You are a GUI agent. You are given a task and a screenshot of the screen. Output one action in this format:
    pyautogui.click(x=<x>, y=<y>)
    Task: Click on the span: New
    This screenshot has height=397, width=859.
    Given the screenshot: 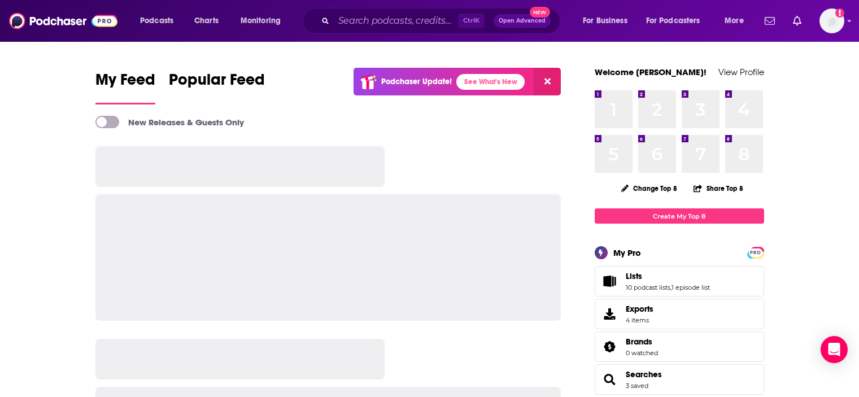 What is the action you would take?
    pyautogui.click(x=540, y=12)
    